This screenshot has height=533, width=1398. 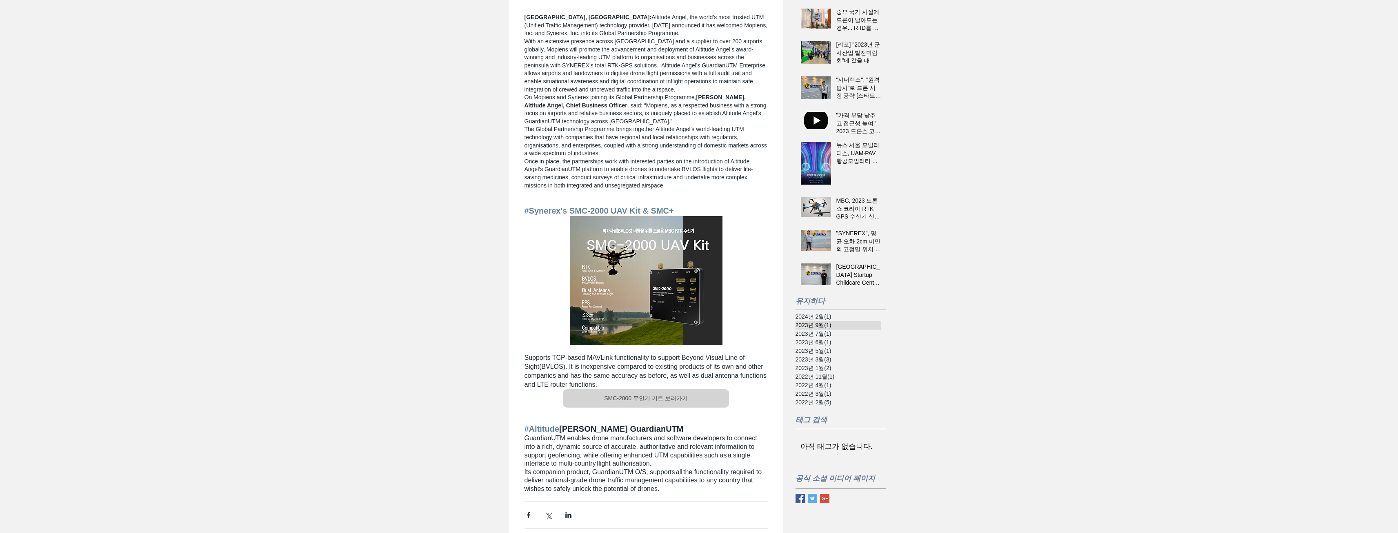 I want to click on span: GuardianUTM enables drone manufacturers and software developers to connect into a rich, dynamic s..., so click(x=642, y=450).